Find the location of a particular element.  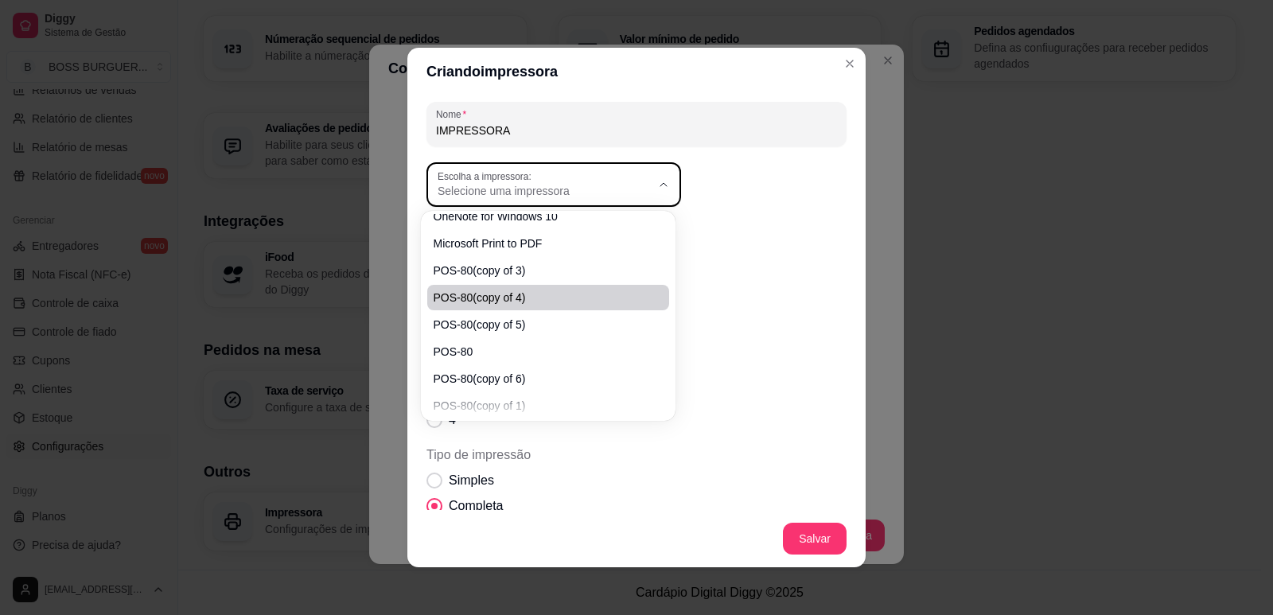

div: Tipo de impressão is located at coordinates (636, 481).